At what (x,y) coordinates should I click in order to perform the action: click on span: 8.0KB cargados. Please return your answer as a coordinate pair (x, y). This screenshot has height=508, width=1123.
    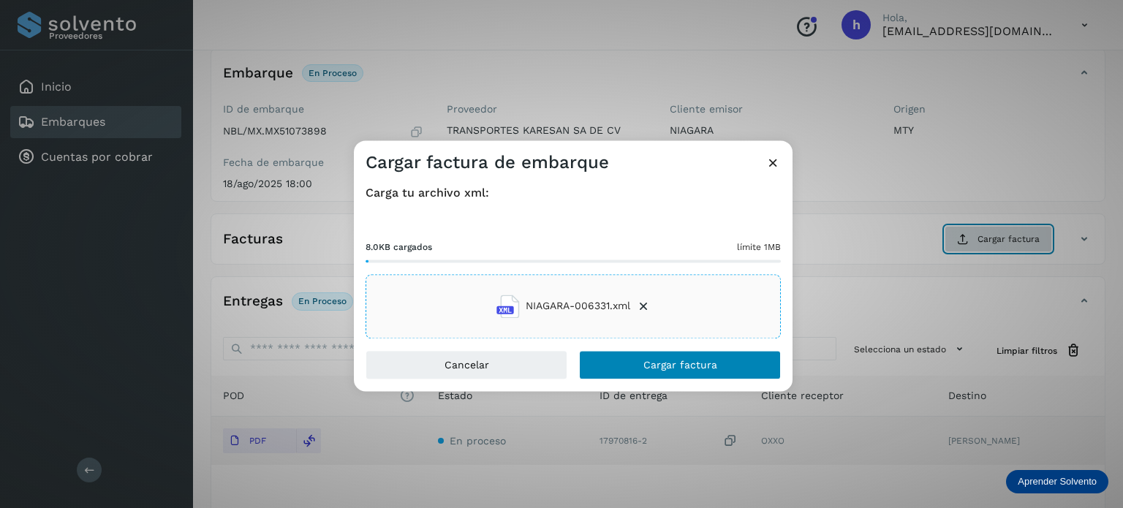
    Looking at the image, I should click on (398, 247).